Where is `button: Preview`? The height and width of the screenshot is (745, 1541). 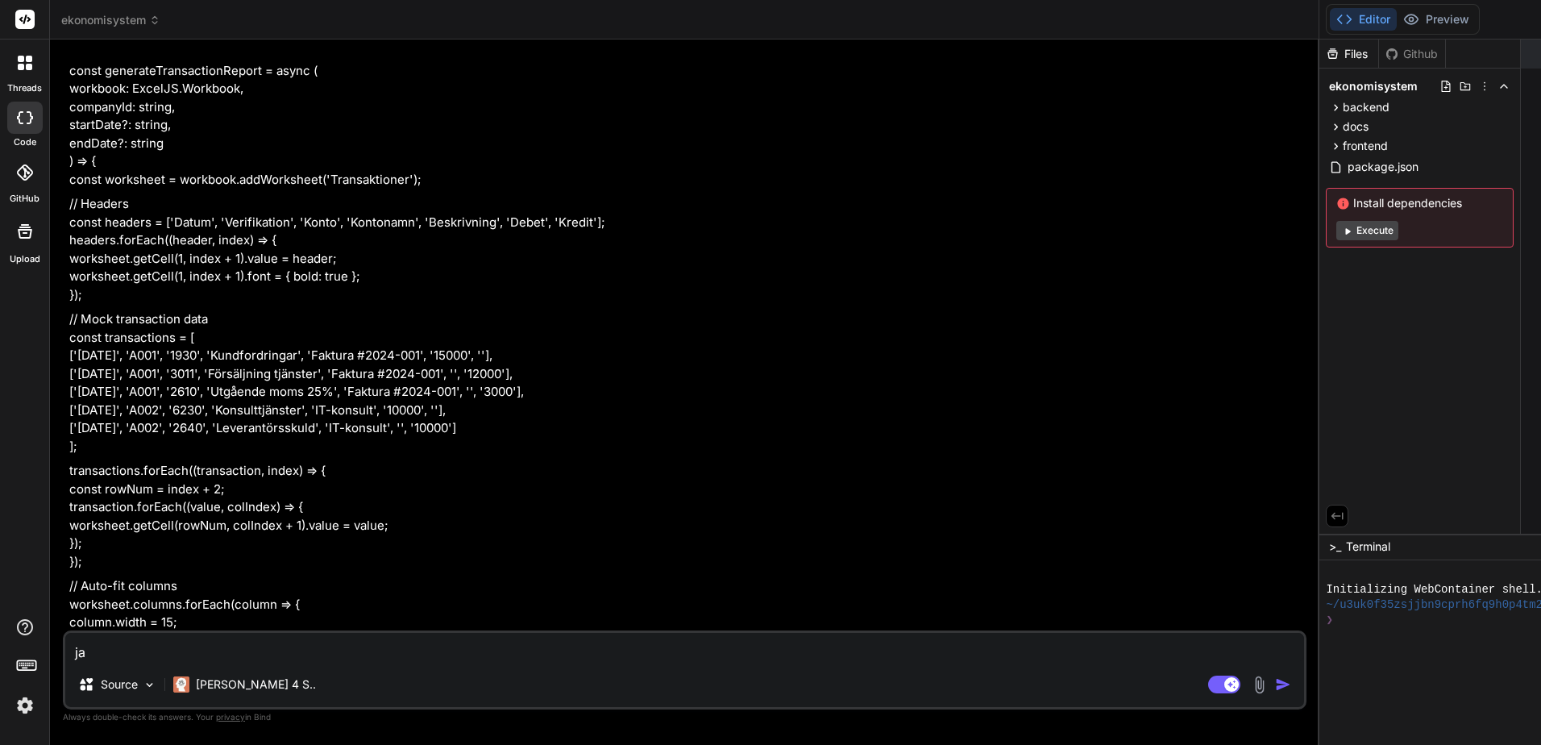
button: Preview is located at coordinates (1437, 19).